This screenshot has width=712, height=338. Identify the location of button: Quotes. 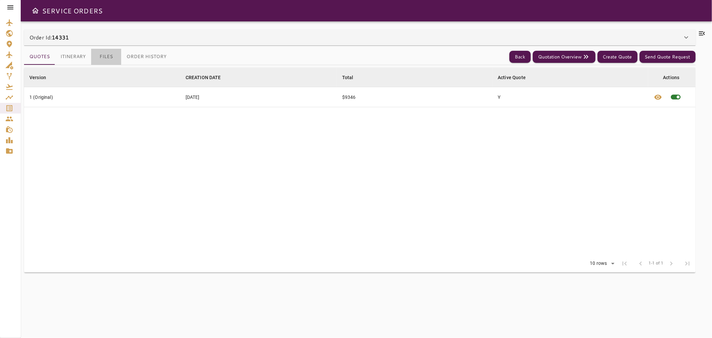
(39, 57).